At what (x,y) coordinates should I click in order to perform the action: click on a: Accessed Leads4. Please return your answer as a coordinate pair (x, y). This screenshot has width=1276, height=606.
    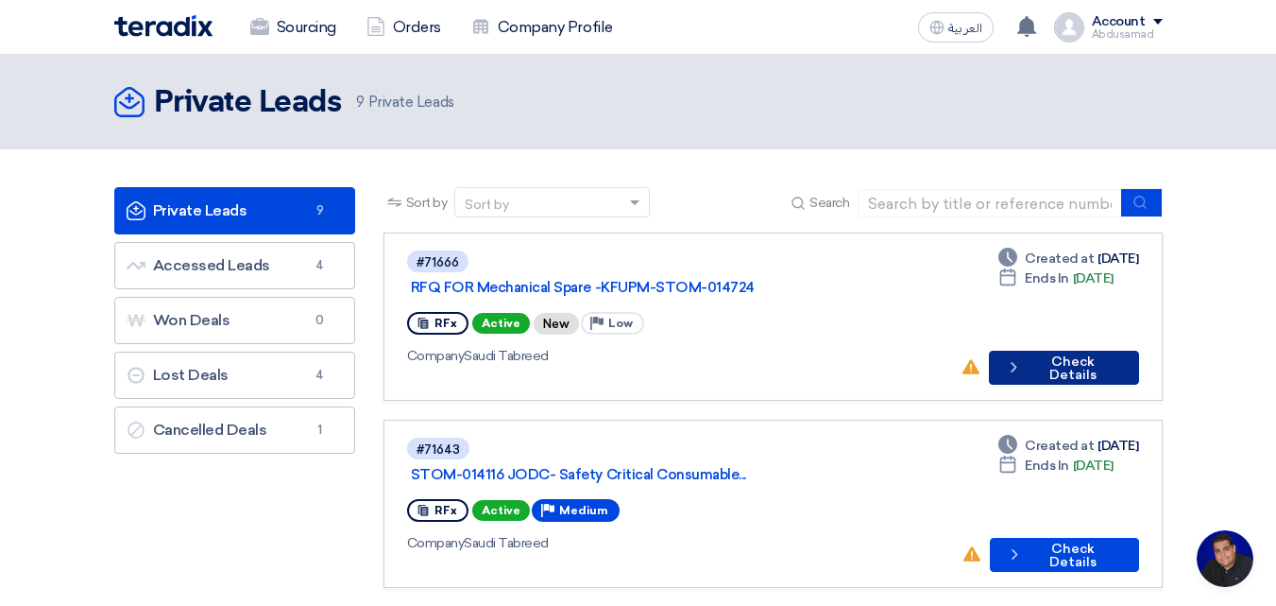
    Looking at the image, I should click on (234, 265).